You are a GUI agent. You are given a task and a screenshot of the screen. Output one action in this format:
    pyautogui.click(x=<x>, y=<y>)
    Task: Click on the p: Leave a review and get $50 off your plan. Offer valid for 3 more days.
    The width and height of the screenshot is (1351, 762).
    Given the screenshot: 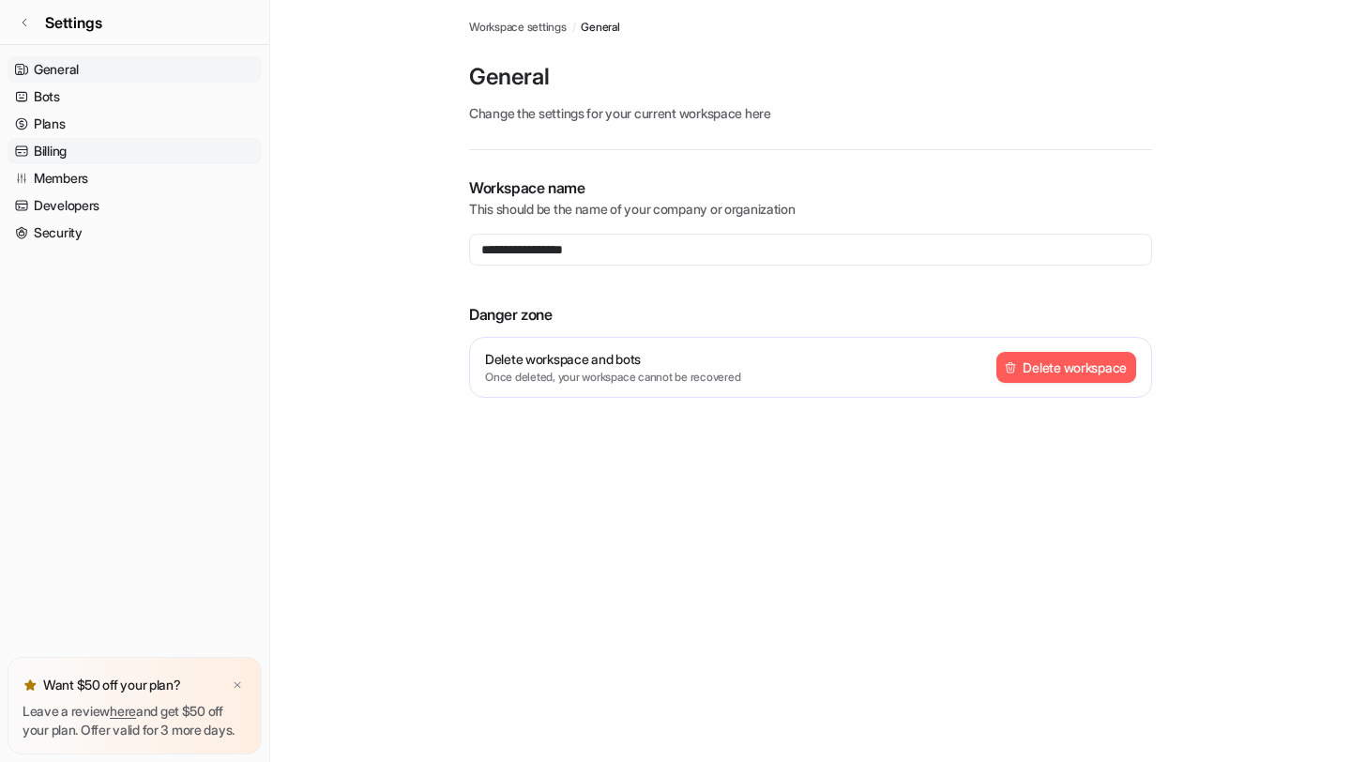 What is the action you would take?
    pyautogui.click(x=134, y=720)
    